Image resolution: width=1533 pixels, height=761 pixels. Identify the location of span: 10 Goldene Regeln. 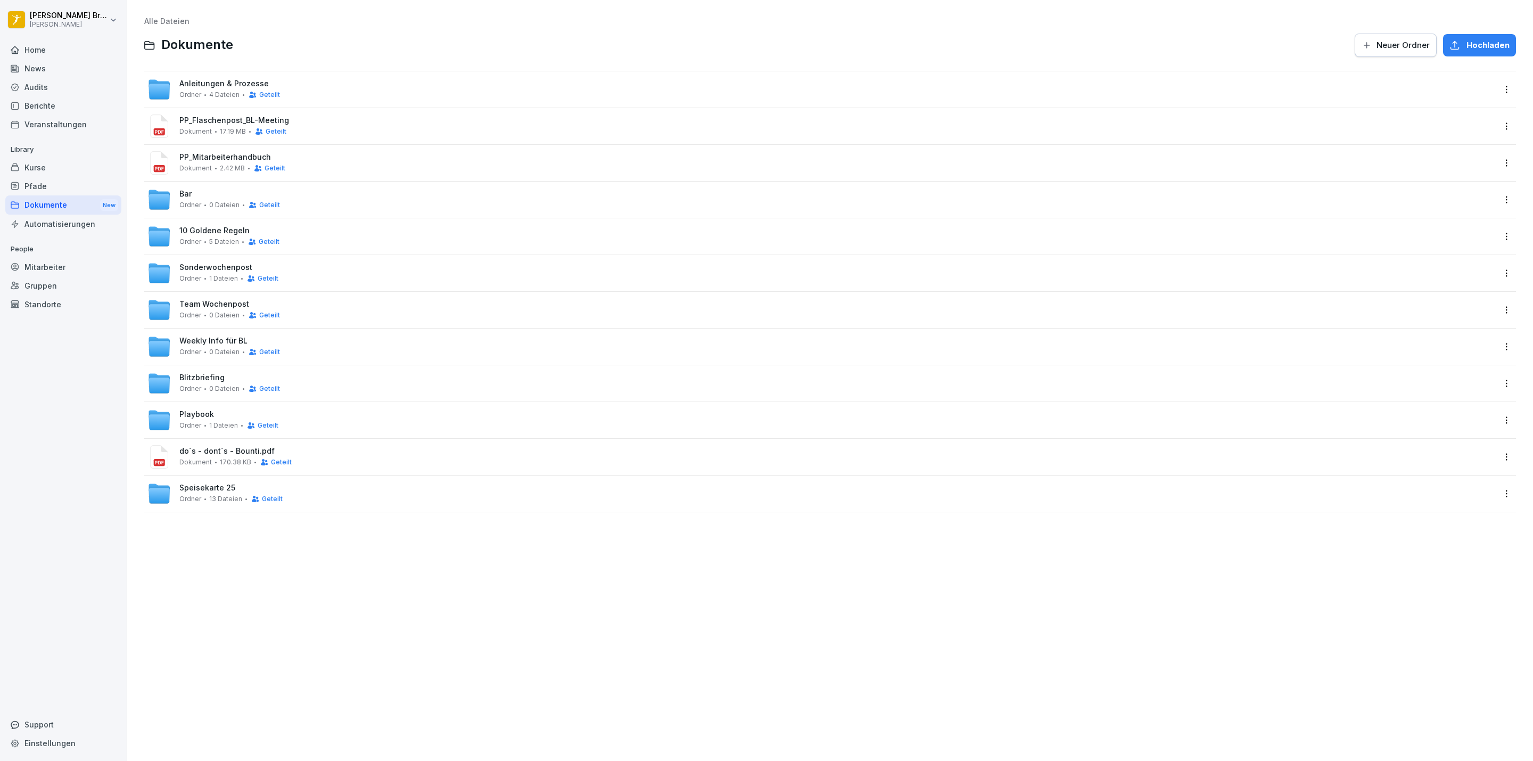
(215, 231).